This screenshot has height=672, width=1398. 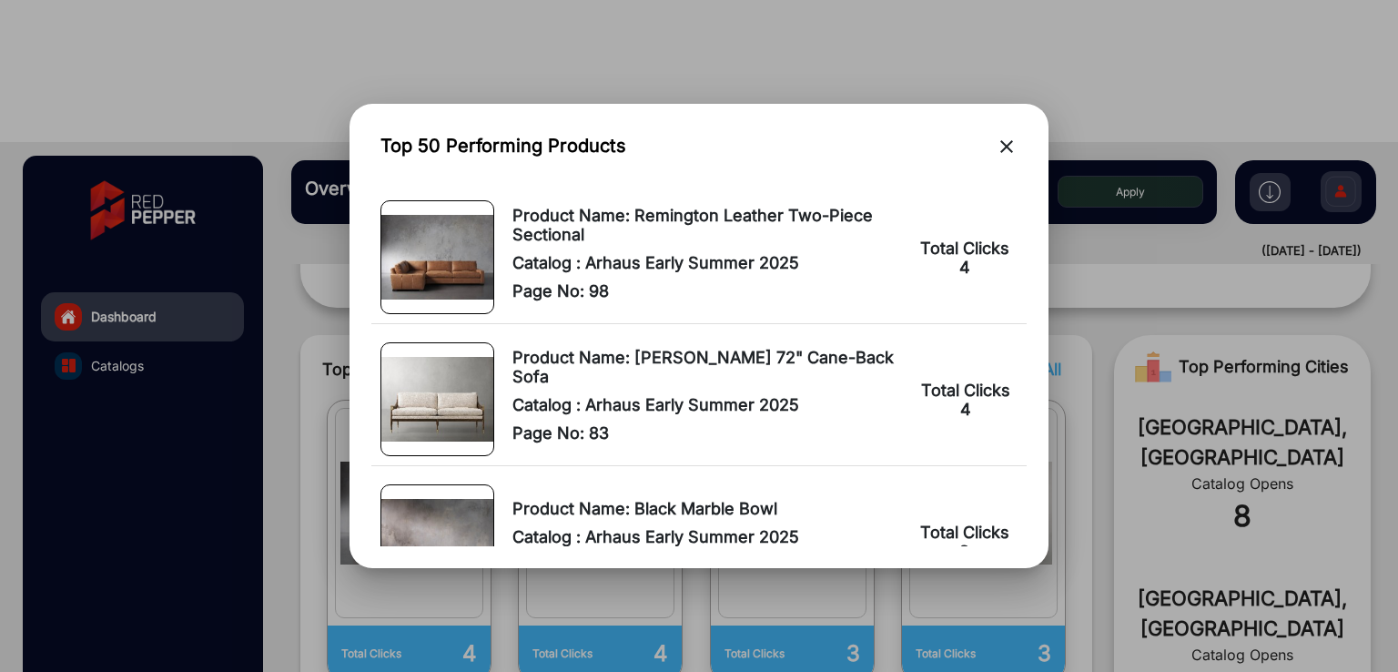 I want to click on span: Page No: 98, so click(x=706, y=290).